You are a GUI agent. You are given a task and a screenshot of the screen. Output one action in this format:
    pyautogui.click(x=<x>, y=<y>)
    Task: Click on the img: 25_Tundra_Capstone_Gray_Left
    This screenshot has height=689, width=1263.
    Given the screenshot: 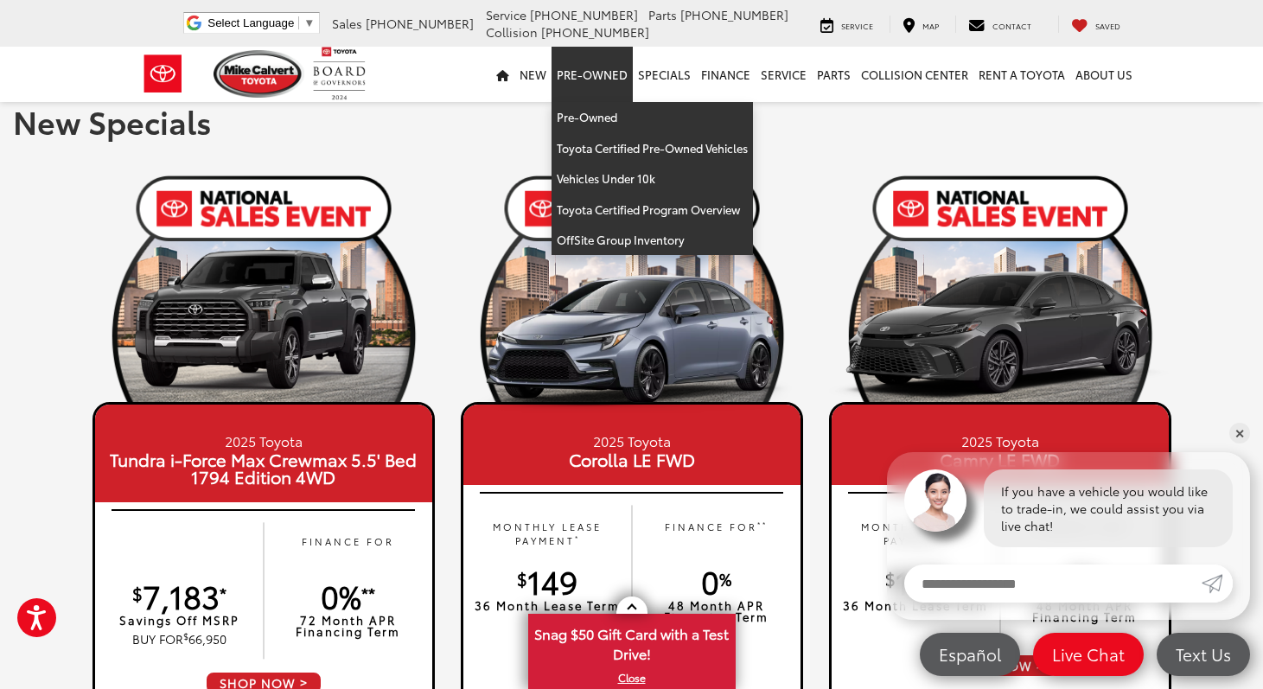 What is the action you would take?
    pyautogui.click(x=264, y=328)
    